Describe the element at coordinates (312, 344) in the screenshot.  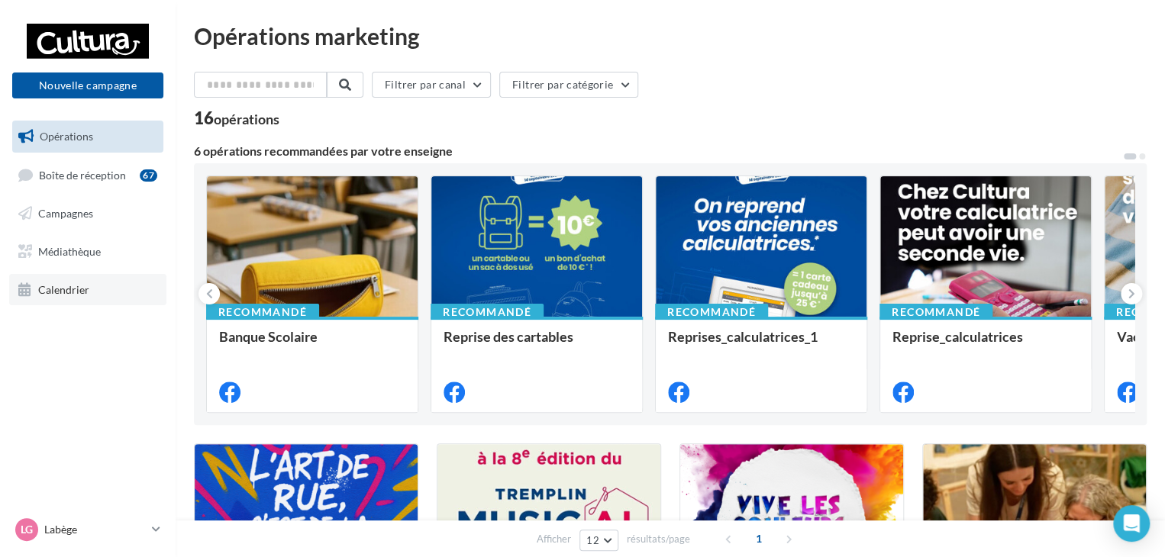
I see `div: Banque Scolaire` at that location.